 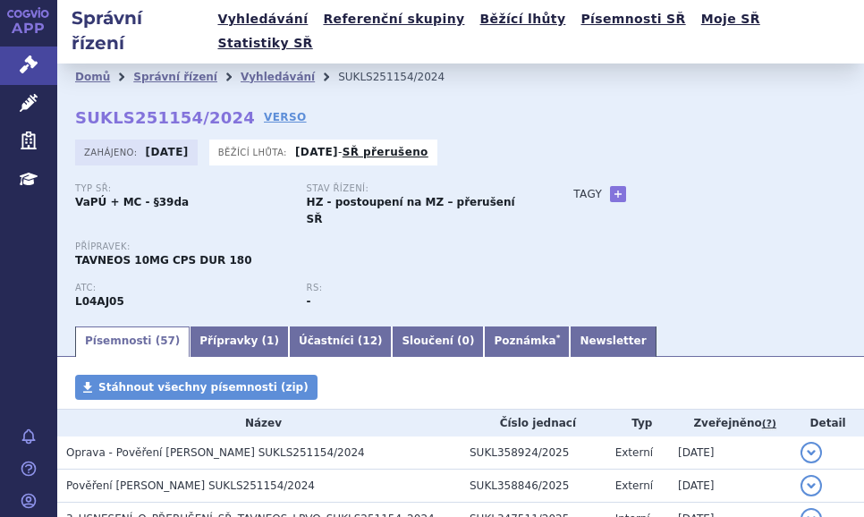 What do you see at coordinates (523, 19) in the screenshot?
I see `a: Běžící lhůty` at bounding box center [523, 19].